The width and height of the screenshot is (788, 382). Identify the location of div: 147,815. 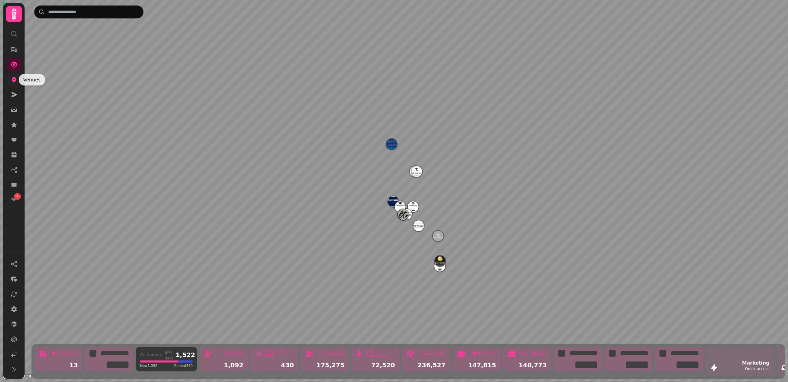
(476, 365).